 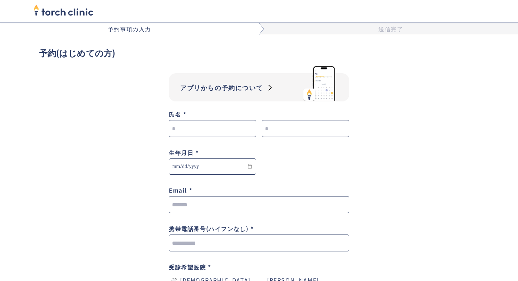 I want to click on a: home, so click(x=63, y=11).